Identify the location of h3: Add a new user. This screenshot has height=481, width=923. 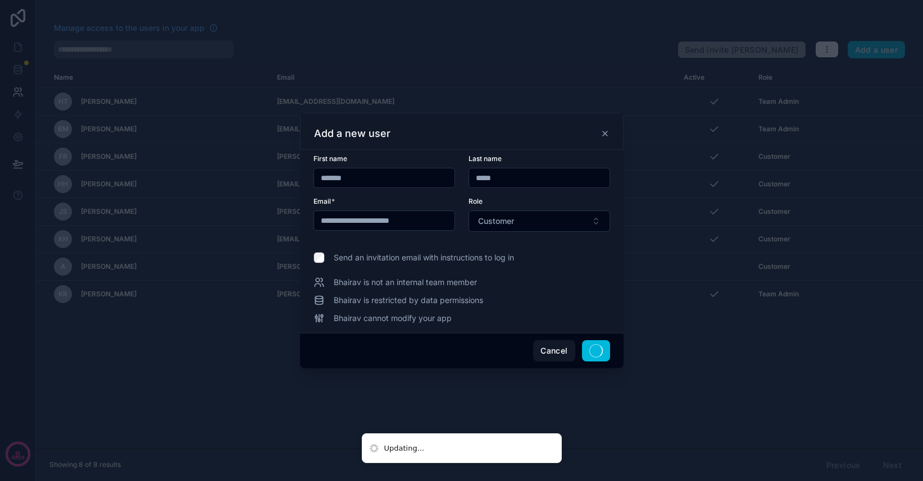
(352, 134).